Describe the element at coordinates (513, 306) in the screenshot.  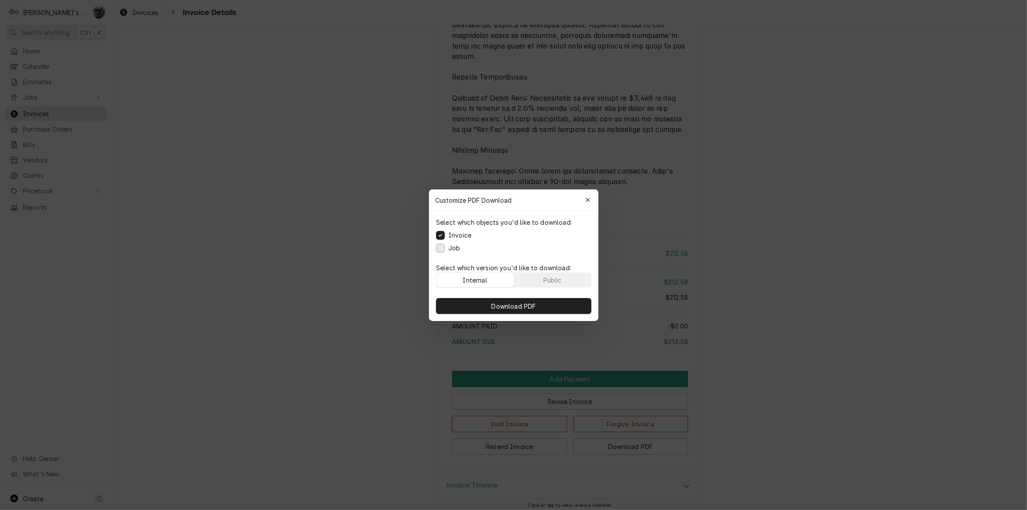
I see `span: Download PDF` at that location.